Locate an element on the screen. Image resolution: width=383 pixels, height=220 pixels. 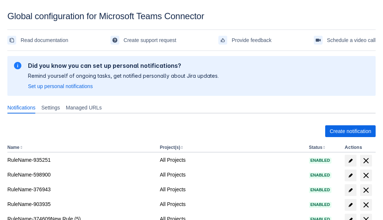
div: RuleName-598900 is located at coordinates (81, 175).